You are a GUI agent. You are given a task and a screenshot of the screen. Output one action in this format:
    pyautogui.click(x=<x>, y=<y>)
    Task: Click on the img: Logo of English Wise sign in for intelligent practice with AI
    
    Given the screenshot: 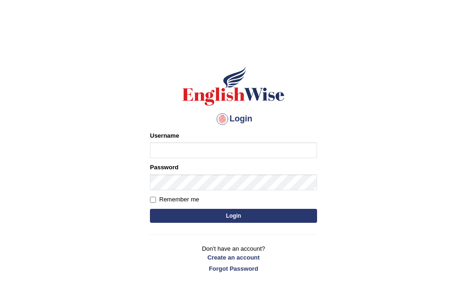 What is the action you would take?
    pyautogui.click(x=234, y=86)
    